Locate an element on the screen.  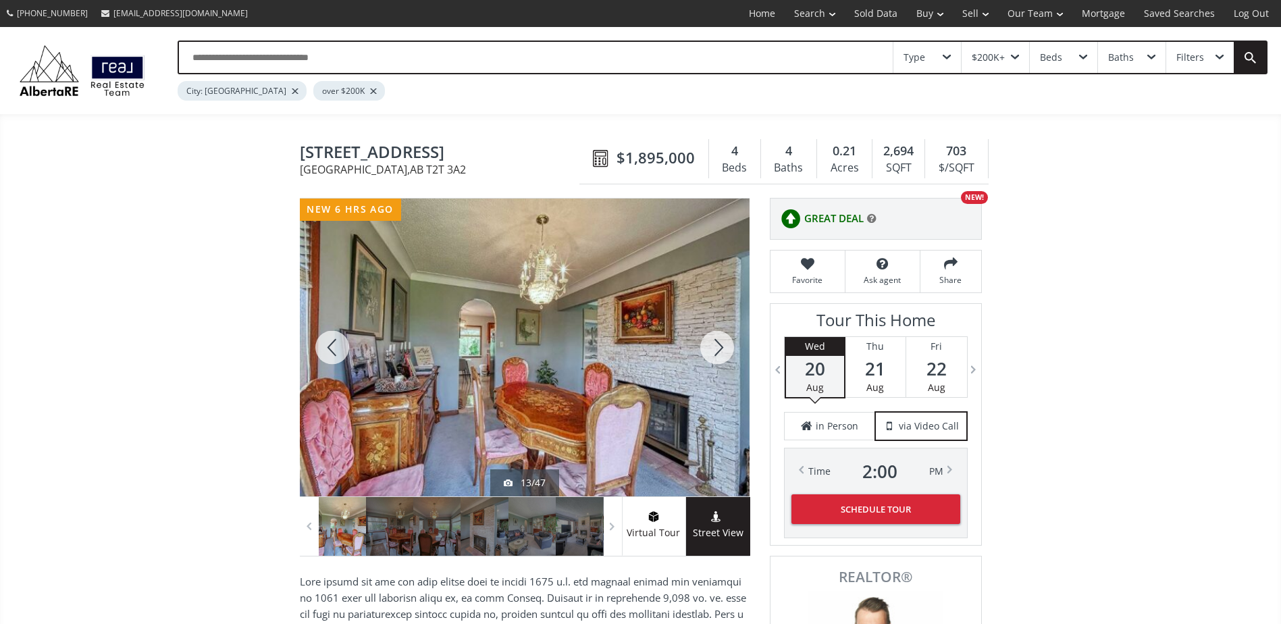
span: via Video Call is located at coordinates (928, 426).